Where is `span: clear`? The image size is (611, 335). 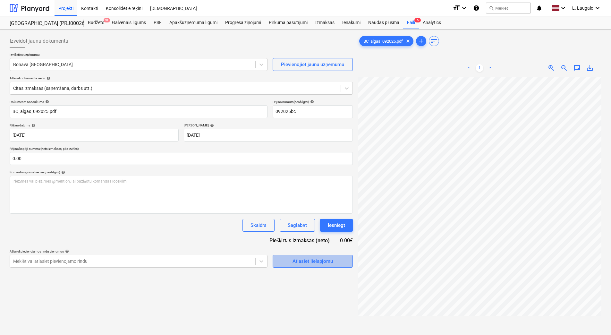
span: clear is located at coordinates (408, 41).